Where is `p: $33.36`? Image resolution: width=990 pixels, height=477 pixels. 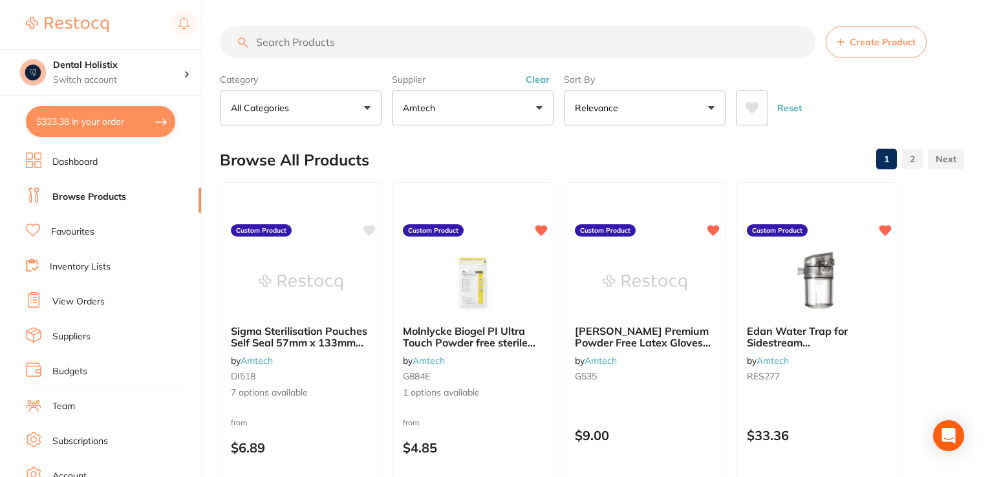 p: $33.36 is located at coordinates (817, 435).